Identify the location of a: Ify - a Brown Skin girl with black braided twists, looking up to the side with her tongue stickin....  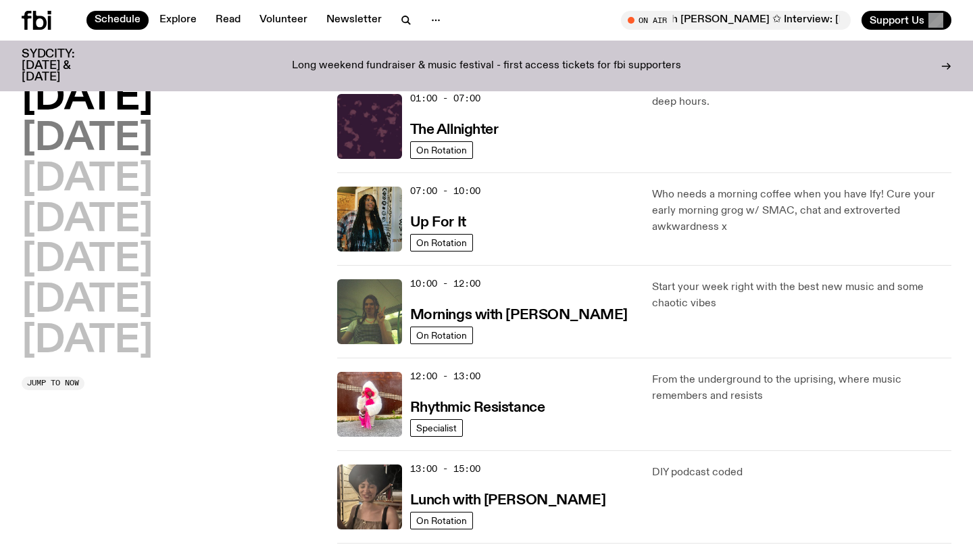
(370, 219).